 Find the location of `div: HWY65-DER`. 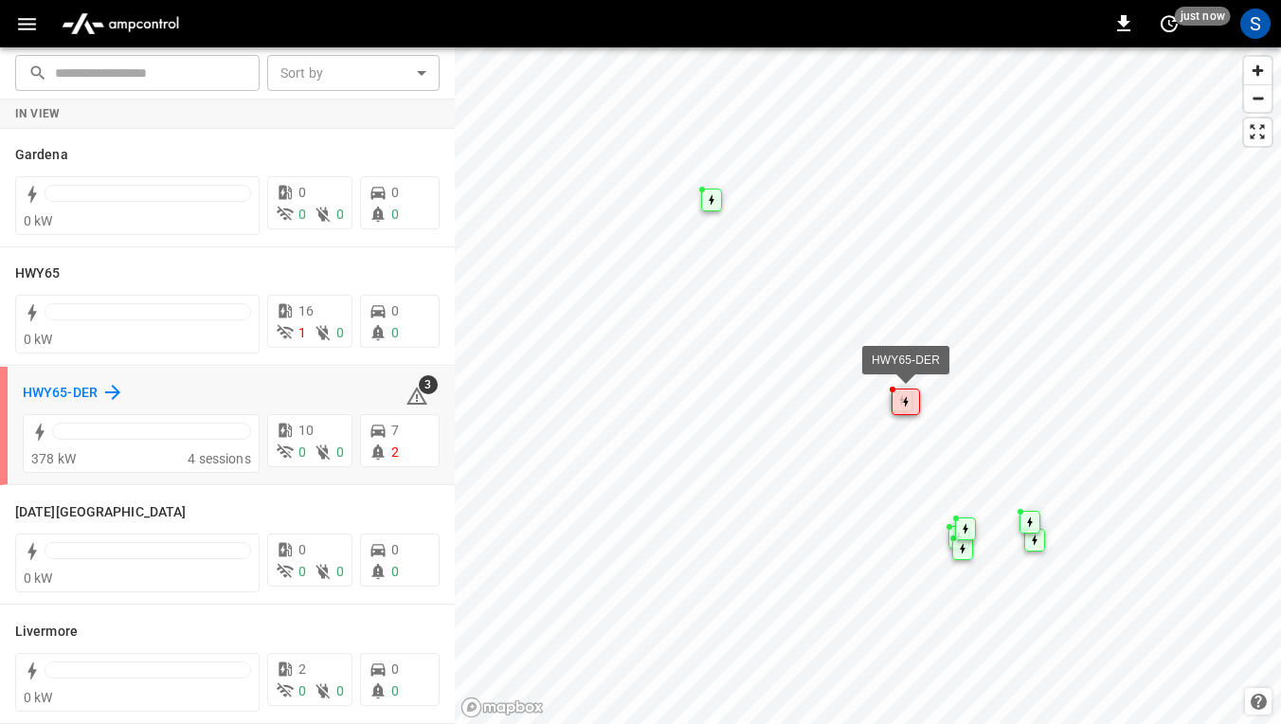

div: HWY65-DER is located at coordinates (906, 360).